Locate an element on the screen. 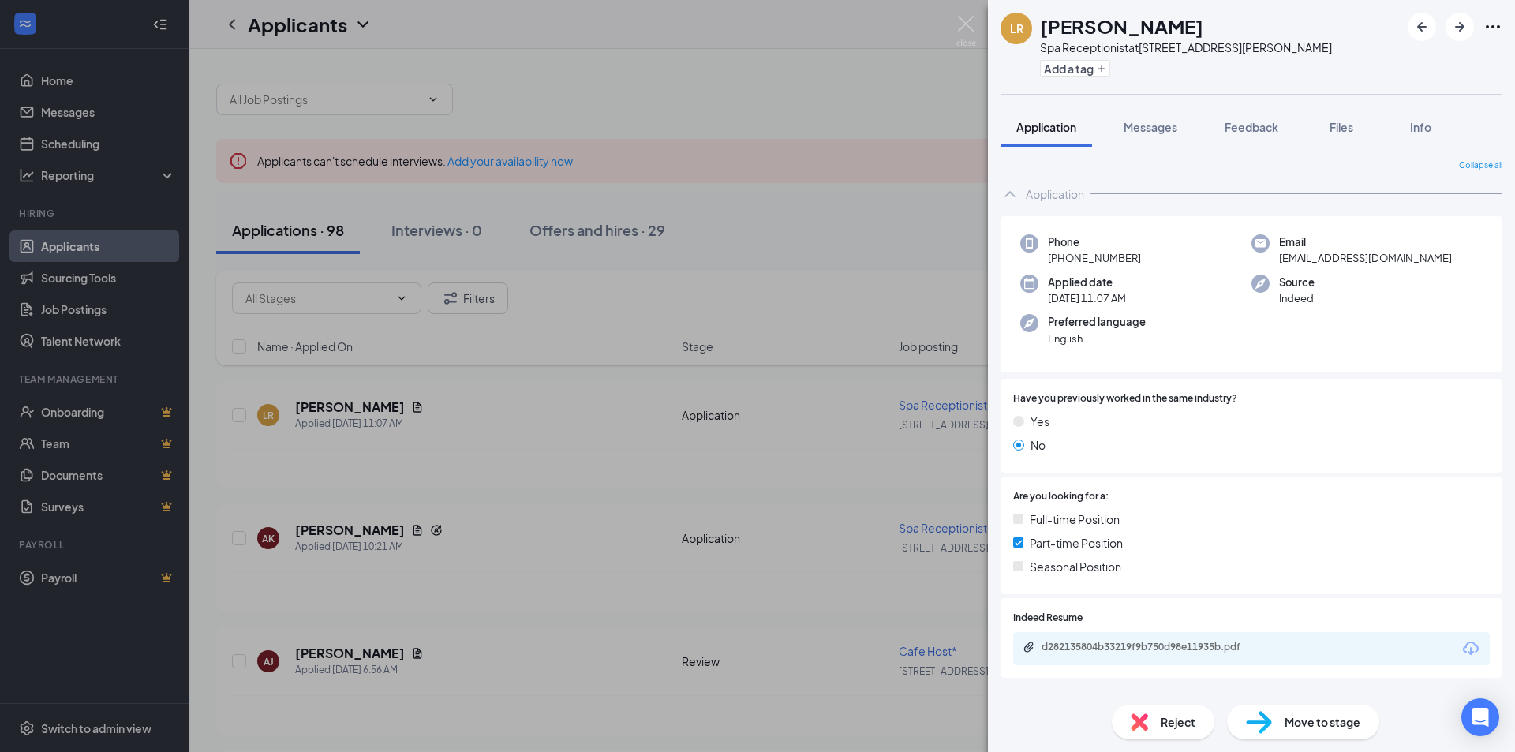  span: Feedback is located at coordinates (1251, 127).